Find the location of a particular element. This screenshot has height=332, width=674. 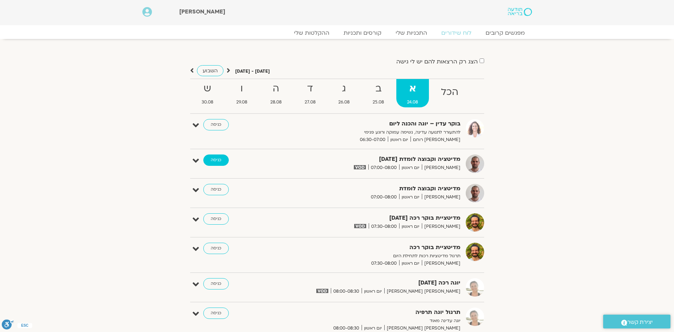

span: יצירת קשר is located at coordinates (640, 322).